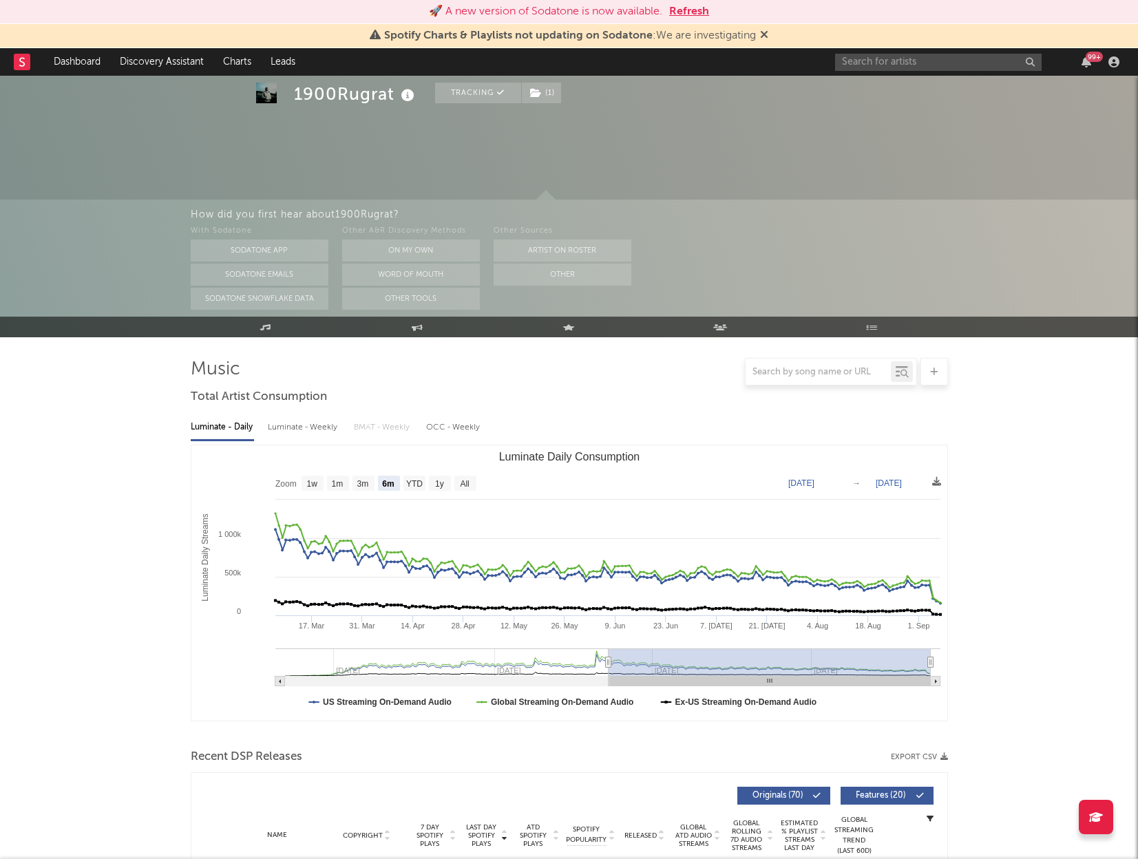  Describe the element at coordinates (412, 626) in the screenshot. I see `text: 14. Apr` at that location.